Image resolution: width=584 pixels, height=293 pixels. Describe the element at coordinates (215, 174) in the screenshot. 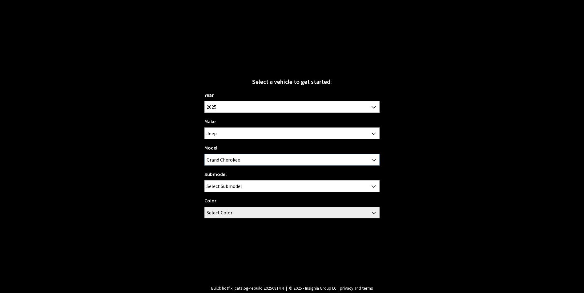

I see `label: Submodel` at that location.